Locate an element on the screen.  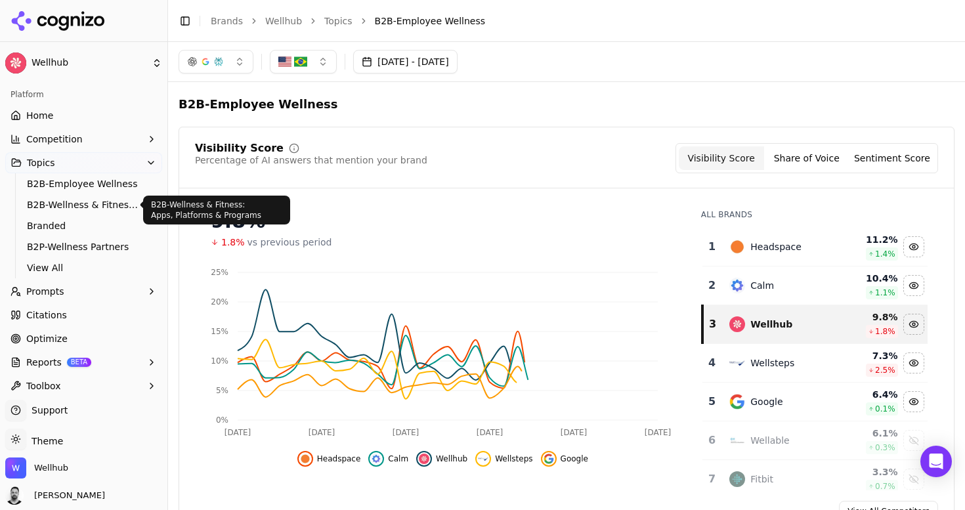
button: Toolbox is located at coordinates (83, 386).